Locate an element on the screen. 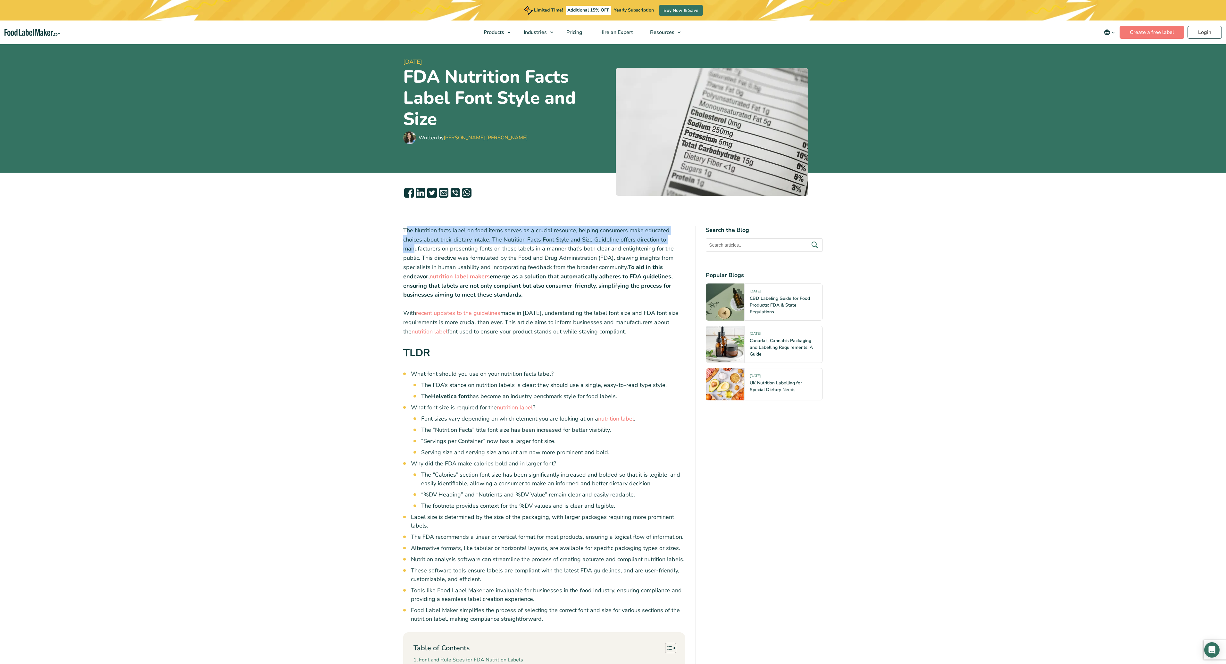 This screenshot has height=664, width=1226. strong: emerge as a solution that automatically adheres to FDA guidelines, ensuring that labels are not o... is located at coordinates (538, 286).